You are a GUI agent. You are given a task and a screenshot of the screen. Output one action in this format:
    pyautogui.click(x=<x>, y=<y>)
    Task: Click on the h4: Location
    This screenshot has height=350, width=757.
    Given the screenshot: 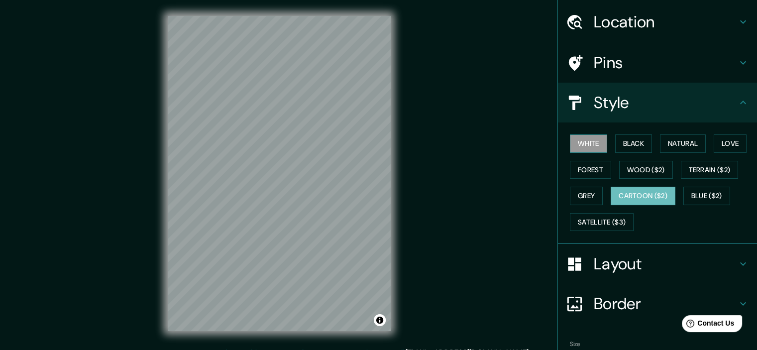 What is the action you would take?
    pyautogui.click(x=666, y=22)
    